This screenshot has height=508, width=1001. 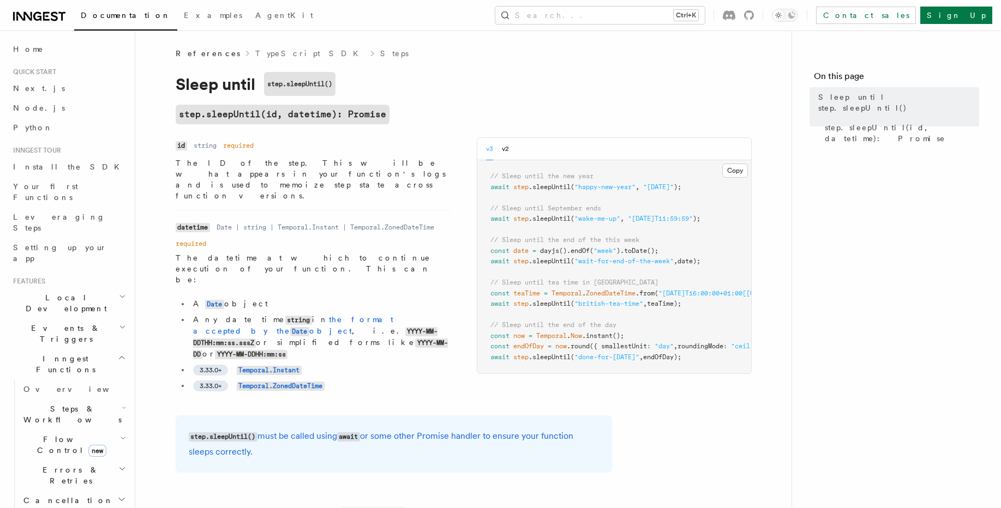 What do you see at coordinates (64, 334) in the screenshot?
I see `span: Events & Triggers` at bounding box center [64, 334].